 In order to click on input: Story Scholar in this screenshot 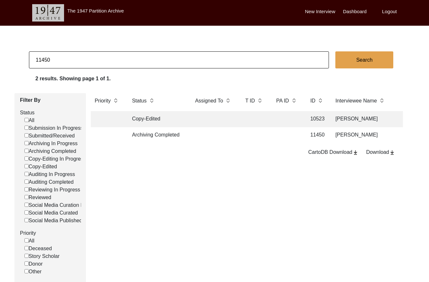, I will do `click(26, 256)`.